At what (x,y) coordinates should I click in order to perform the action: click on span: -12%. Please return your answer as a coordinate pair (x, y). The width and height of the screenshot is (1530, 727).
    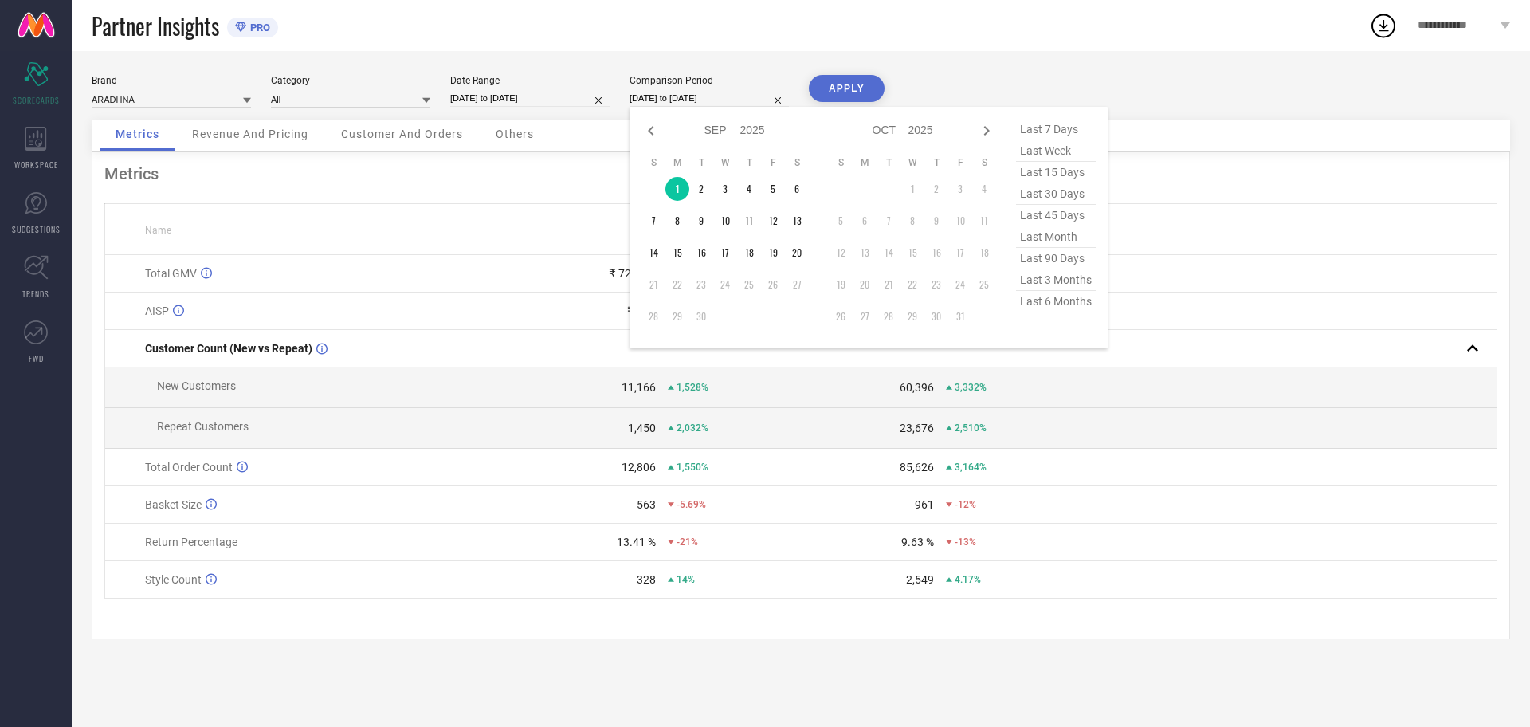
    Looking at the image, I should click on (965, 504).